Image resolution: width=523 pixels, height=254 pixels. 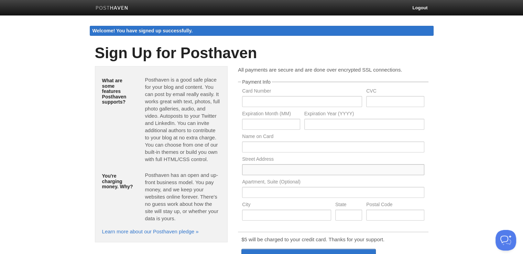 I want to click on label: Card Number, so click(x=302, y=91).